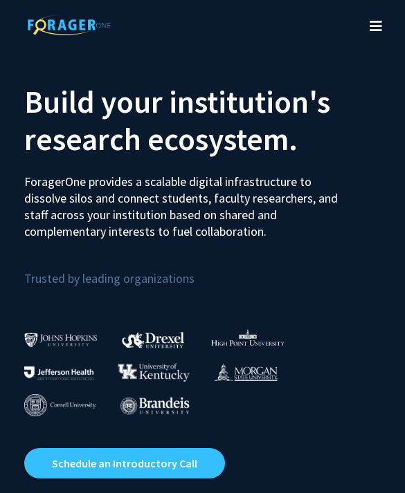 Image resolution: width=405 pixels, height=493 pixels. I want to click on img: Drexel University, so click(153, 340).